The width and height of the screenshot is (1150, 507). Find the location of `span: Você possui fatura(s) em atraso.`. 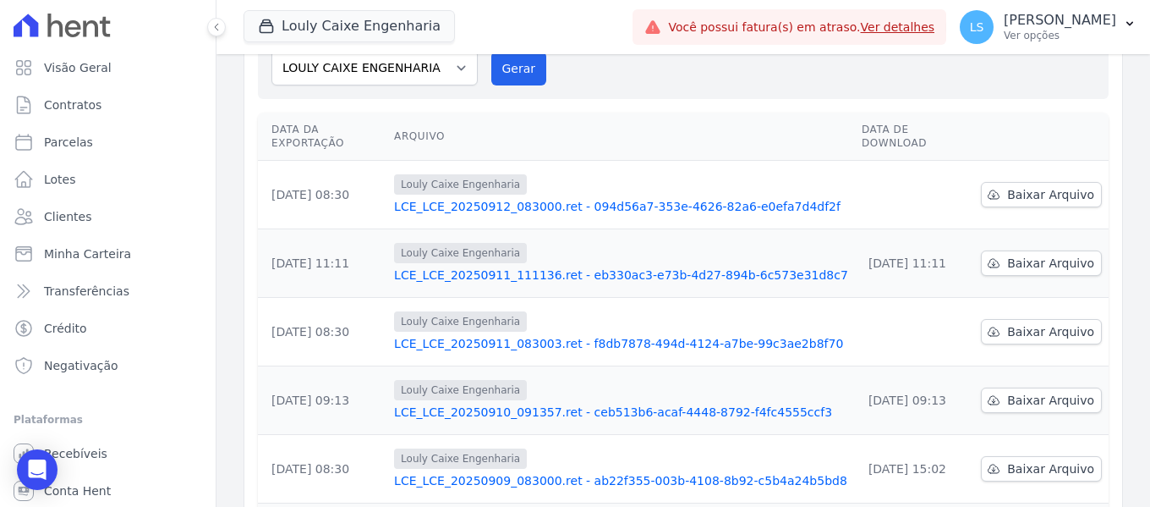

span: Você possui fatura(s) em atraso. is located at coordinates (801, 27).